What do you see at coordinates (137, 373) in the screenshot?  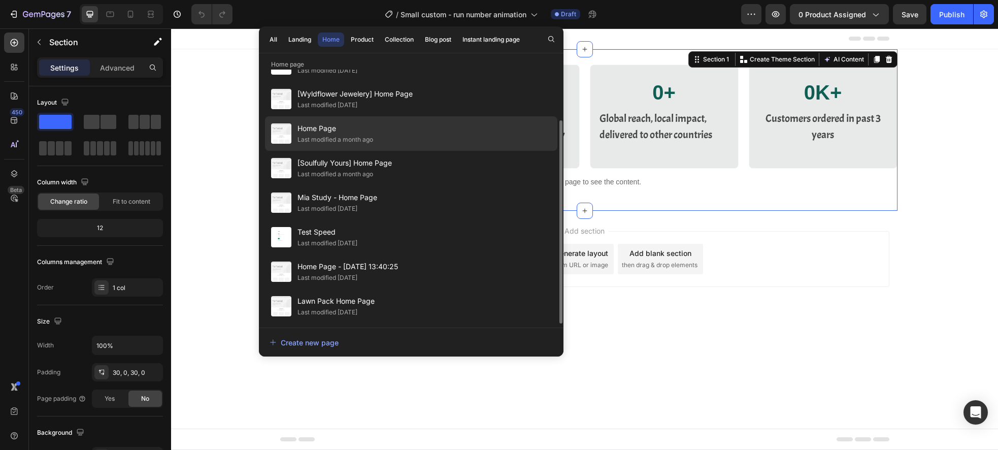 I see `div: 30, 0, 30, 0` at bounding box center [137, 373].